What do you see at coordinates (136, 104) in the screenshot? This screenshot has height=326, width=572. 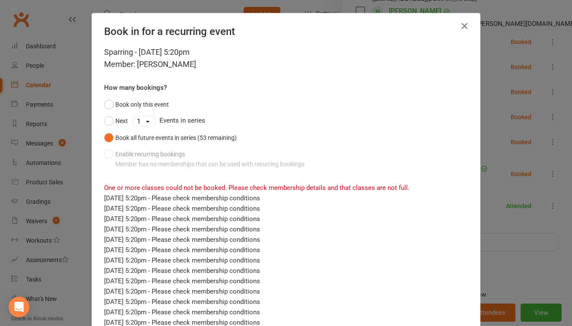 I see `button: Book only this event` at bounding box center [136, 104].